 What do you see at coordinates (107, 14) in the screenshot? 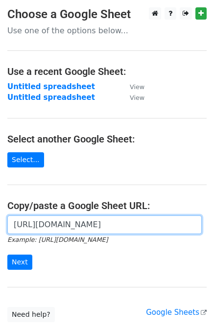
I see `h3: Choose a Google Sheet` at bounding box center [107, 14].